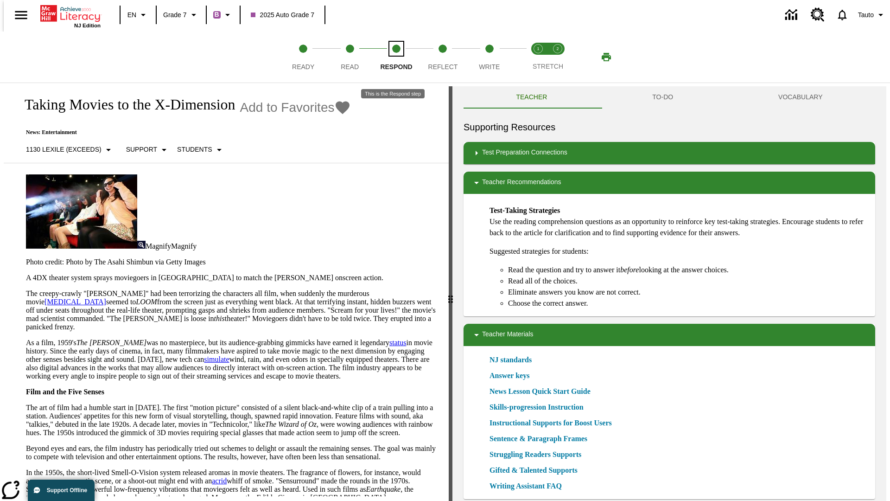  I want to click on a: Skills-progression Instruction, Will open in new browser window or tab, so click(536, 407).